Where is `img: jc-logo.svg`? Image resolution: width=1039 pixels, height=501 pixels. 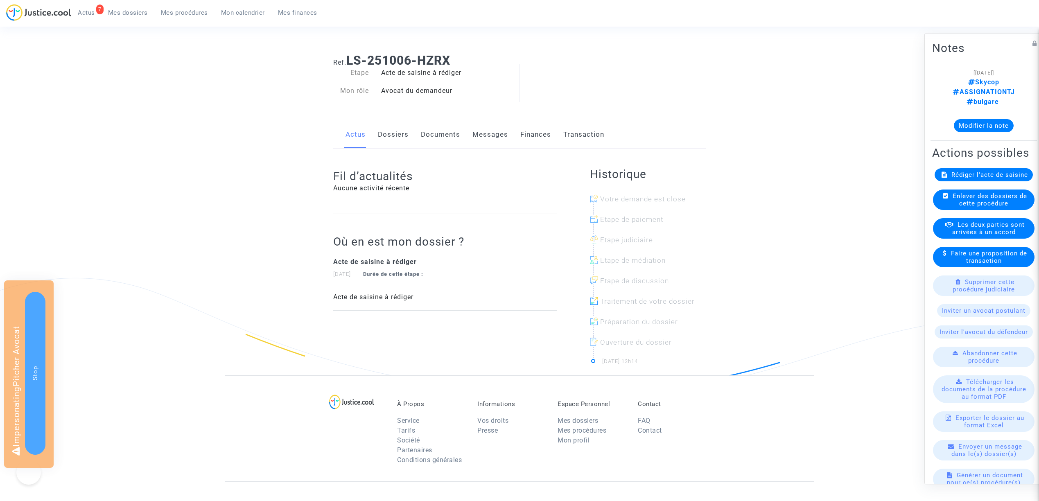
img: jc-logo.svg is located at coordinates (38, 12).